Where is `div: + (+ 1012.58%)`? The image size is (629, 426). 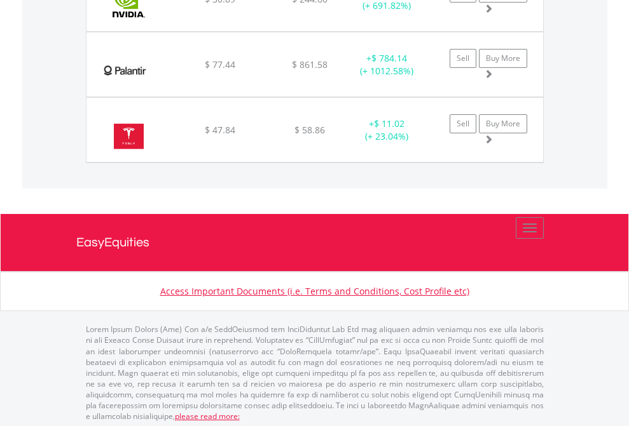 div: + (+ 1012.58%) is located at coordinates (386, 65).